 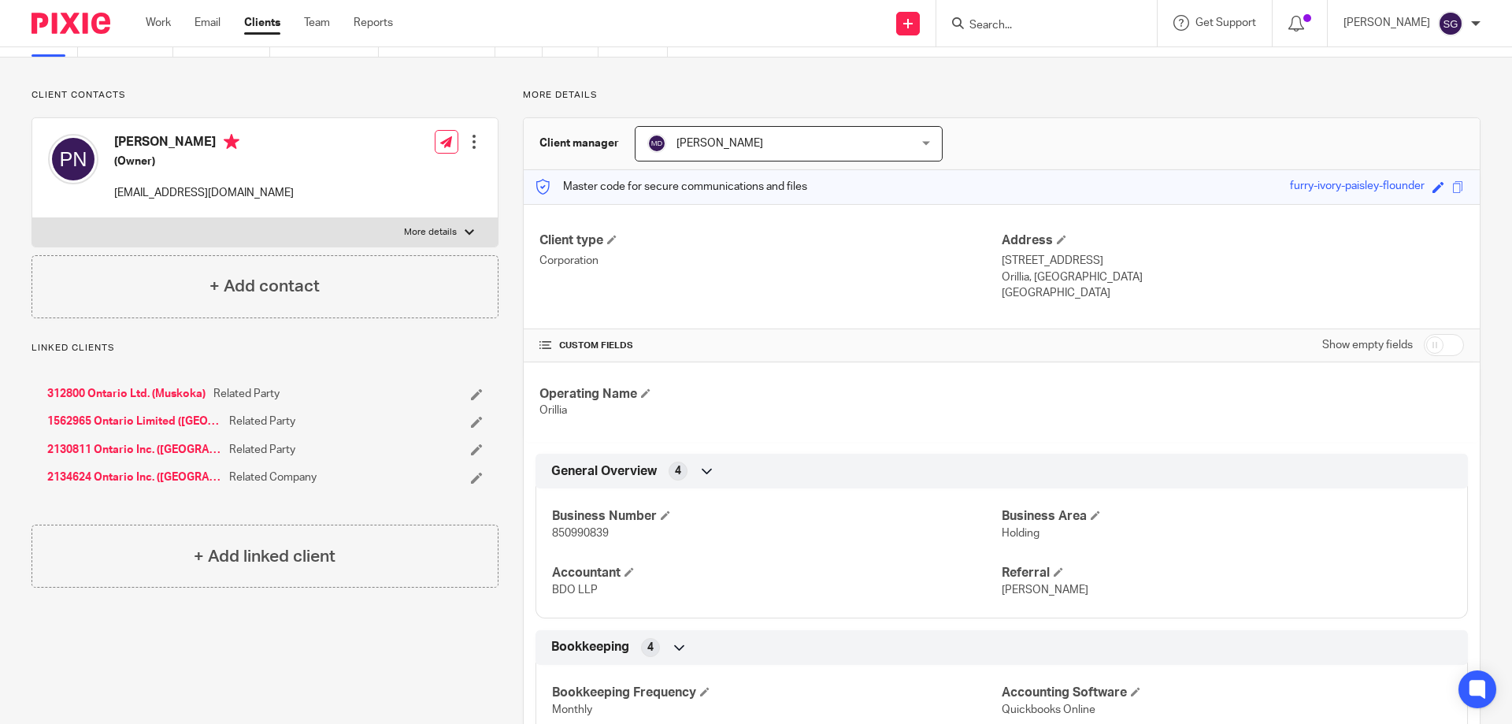 I want to click on h4: Address, so click(x=1232, y=240).